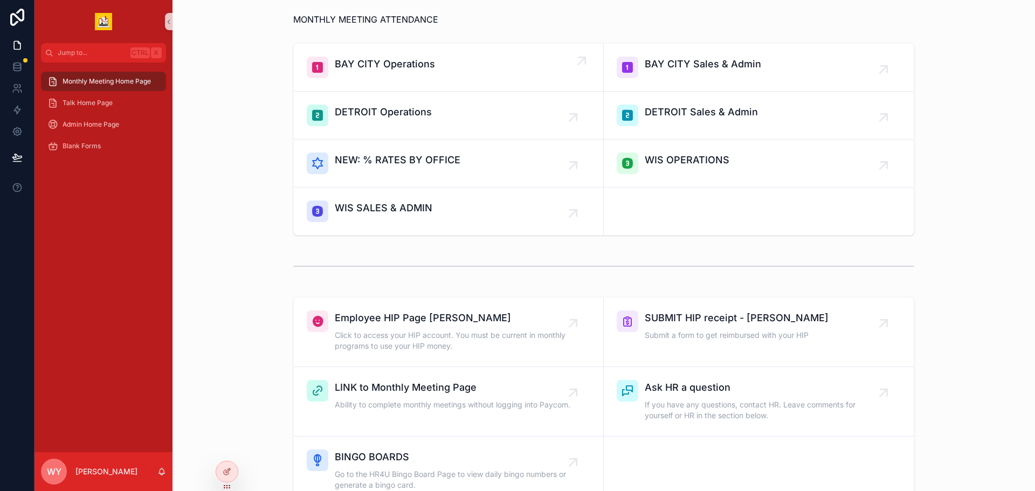 This screenshot has width=1035, height=491. I want to click on span: Monthly Meeting Home Page, so click(107, 81).